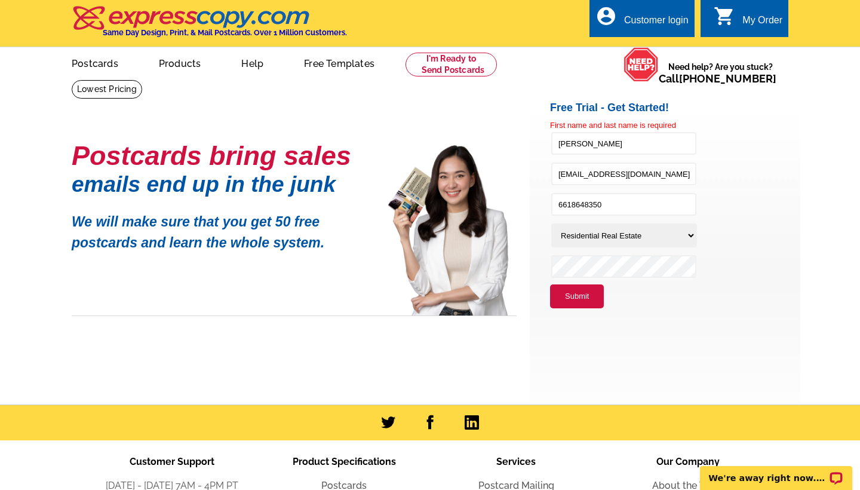 This screenshot has height=490, width=860. What do you see at coordinates (180, 62) in the screenshot?
I see `a: Products` at bounding box center [180, 62].